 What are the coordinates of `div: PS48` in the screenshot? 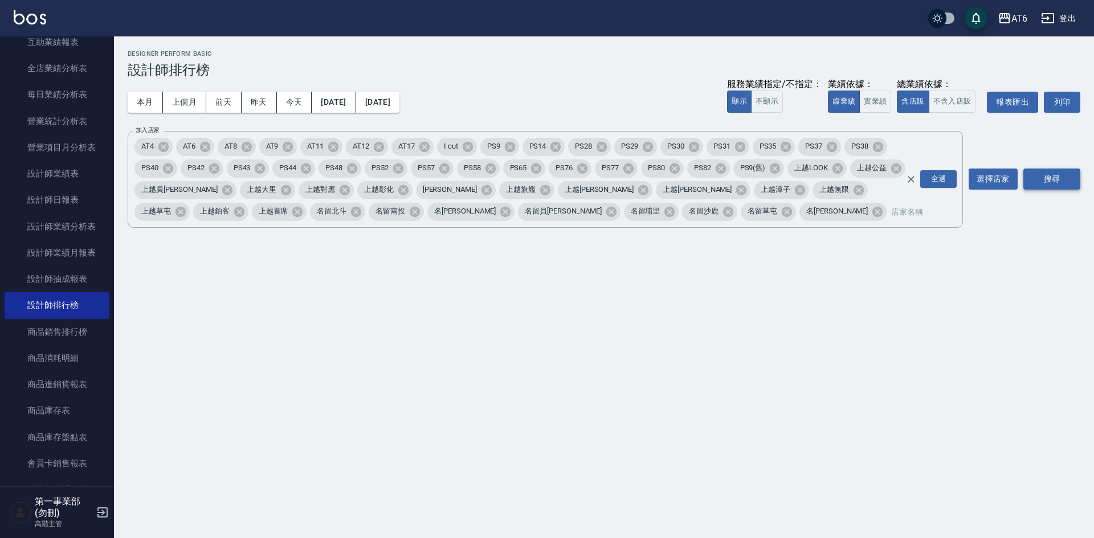 It's located at (340, 169).